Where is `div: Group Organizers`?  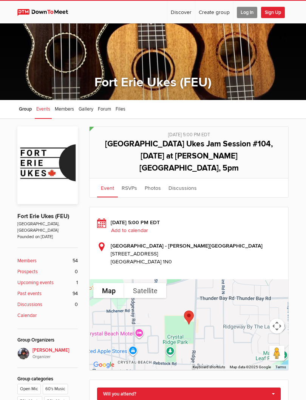
div: Group Organizers is located at coordinates (48, 340).